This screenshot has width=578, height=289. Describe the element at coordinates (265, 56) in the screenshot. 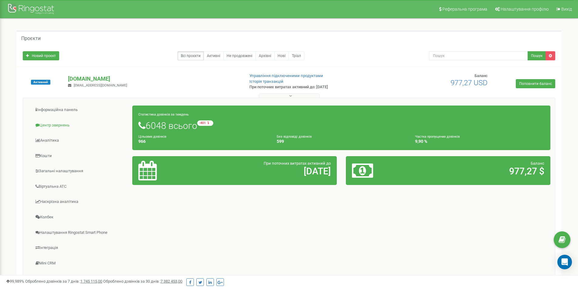

I see `a: Архівні` at that location.